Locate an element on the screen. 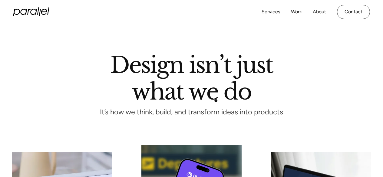 This screenshot has width=383, height=177. p: It’s how we think, build, and transform ideas into products is located at coordinates (192, 112).